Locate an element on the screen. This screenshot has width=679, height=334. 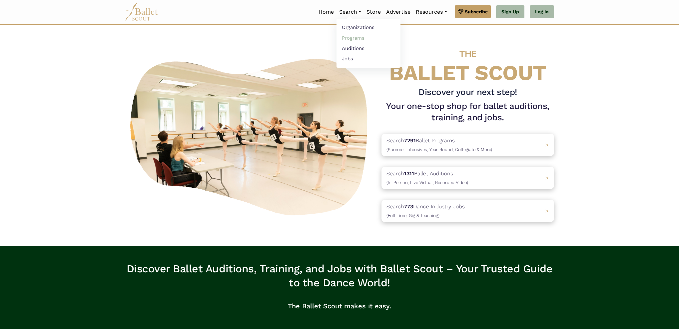
a: Resources is located at coordinates (431, 12).